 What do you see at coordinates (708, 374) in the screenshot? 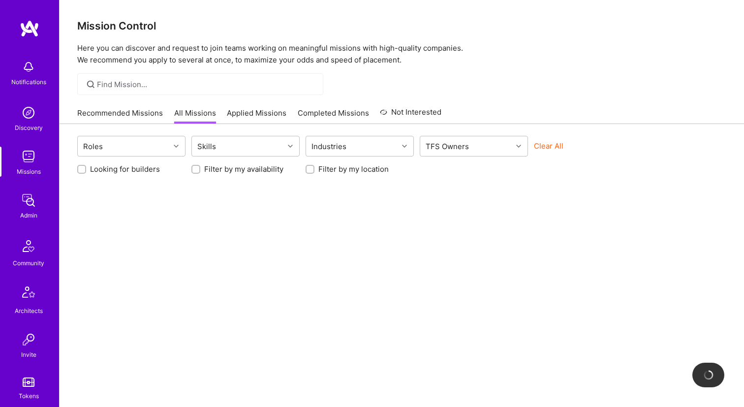
I see `img: loading` at bounding box center [708, 374].